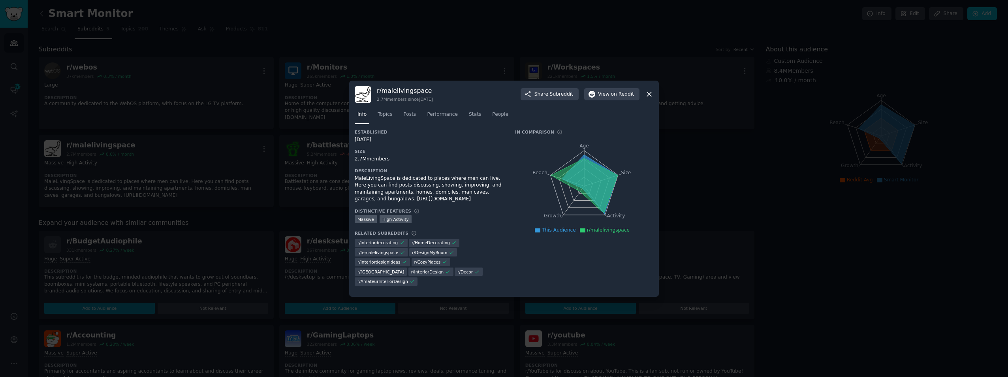 This screenshot has width=1008, height=377. I want to click on span: Stats, so click(475, 115).